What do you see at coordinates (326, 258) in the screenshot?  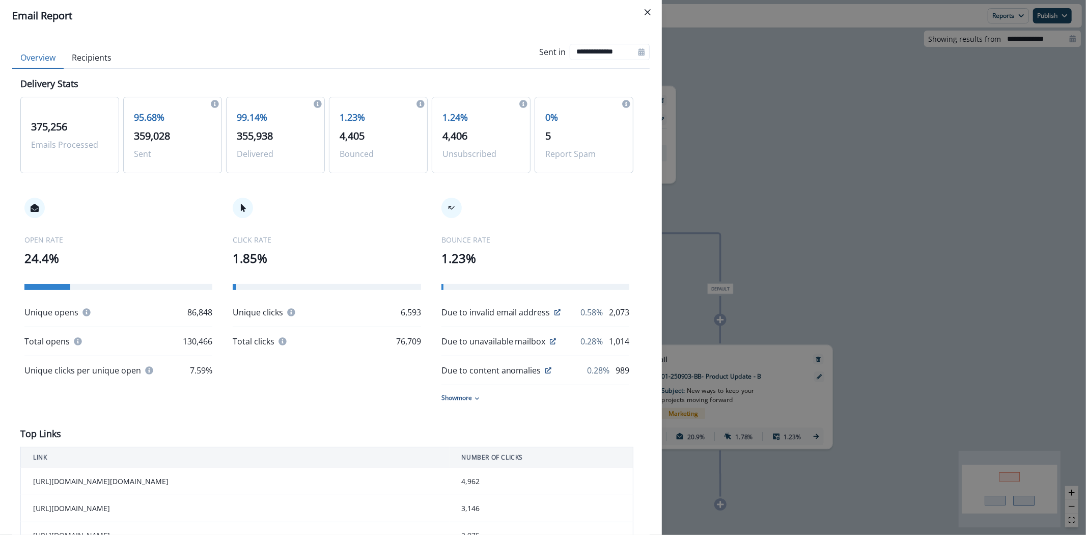 I see `p: 1.85%` at bounding box center [326, 258].